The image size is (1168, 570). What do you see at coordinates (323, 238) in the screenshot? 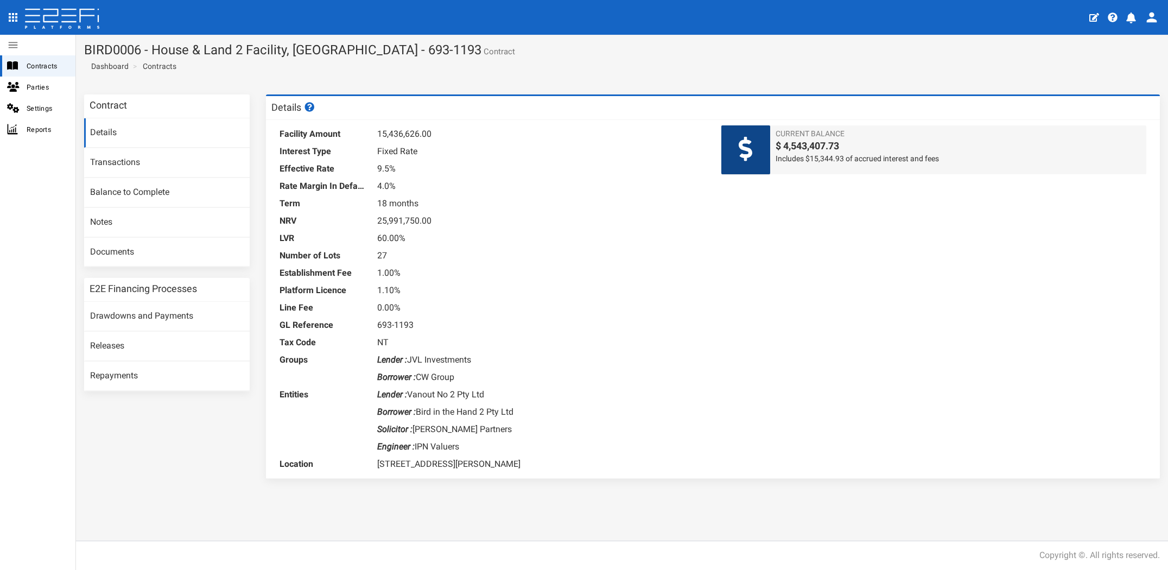
I see `dt: LVR` at bounding box center [323, 238].